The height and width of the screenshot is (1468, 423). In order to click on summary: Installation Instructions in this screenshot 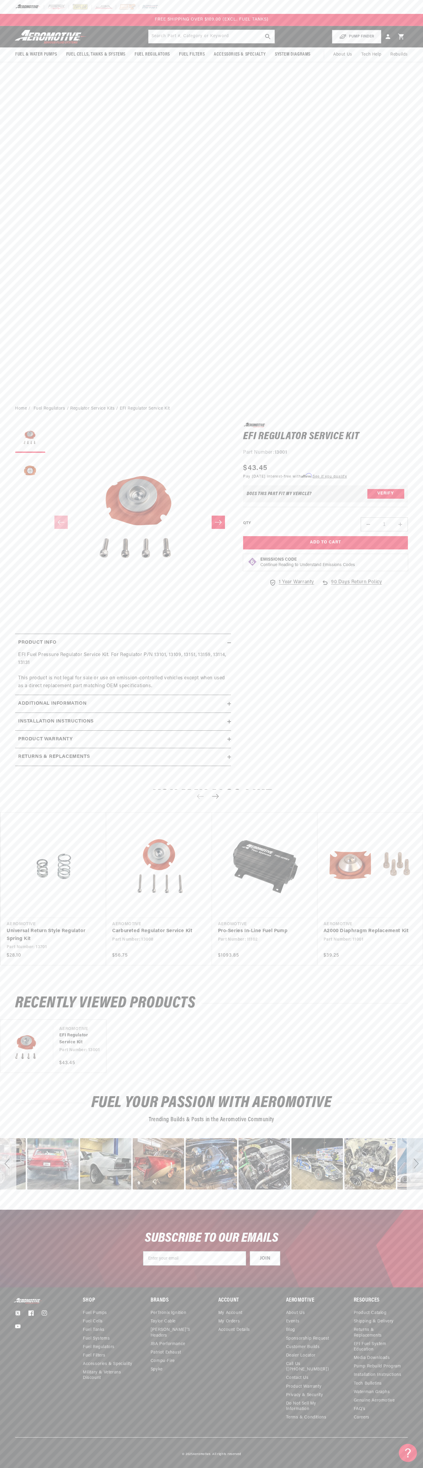, I will do `click(123, 722)`.